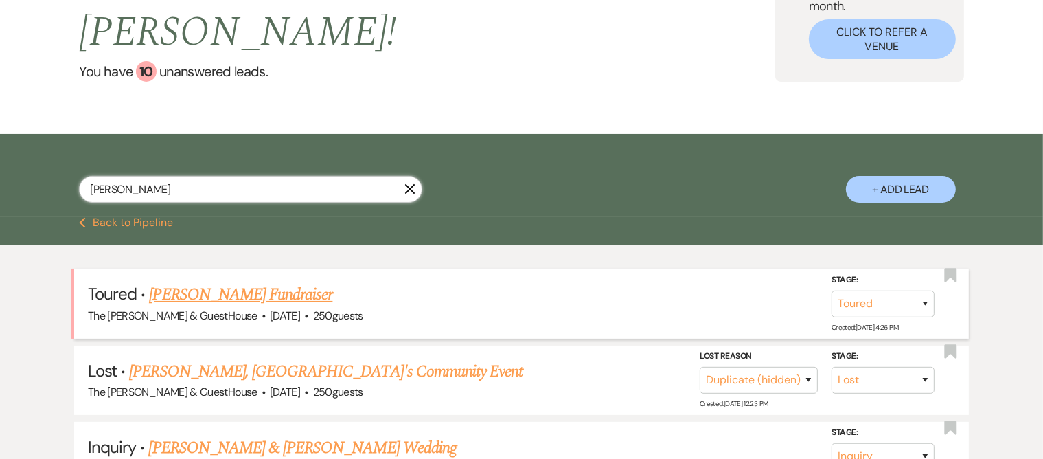  I want to click on span: Inquiry, so click(112, 446).